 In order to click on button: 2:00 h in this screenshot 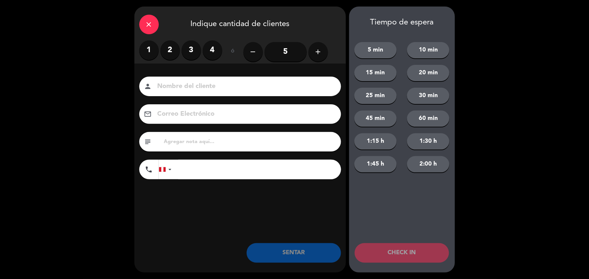, I will do `click(428, 164)`.